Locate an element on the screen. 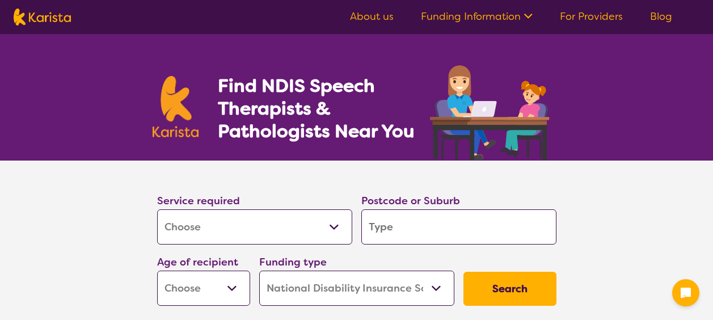 The image size is (713, 320). label: Funding type is located at coordinates (293, 262).